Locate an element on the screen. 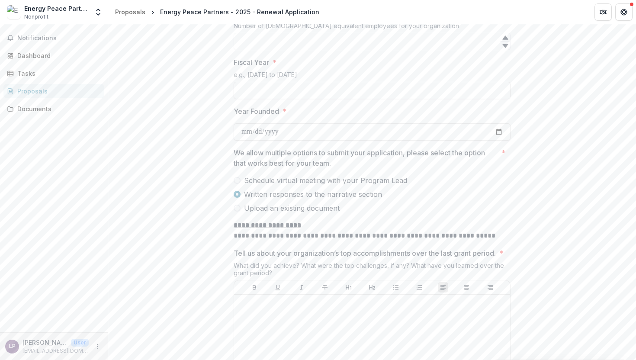 This screenshot has height=360, width=636. a: Documents is located at coordinates (54, 109).